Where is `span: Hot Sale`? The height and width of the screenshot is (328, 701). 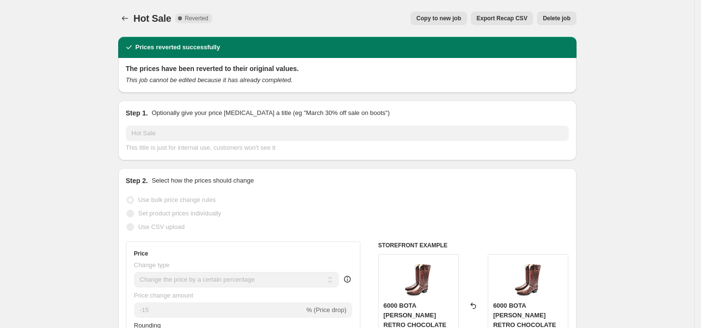 span: Hot Sale is located at coordinates (152, 18).